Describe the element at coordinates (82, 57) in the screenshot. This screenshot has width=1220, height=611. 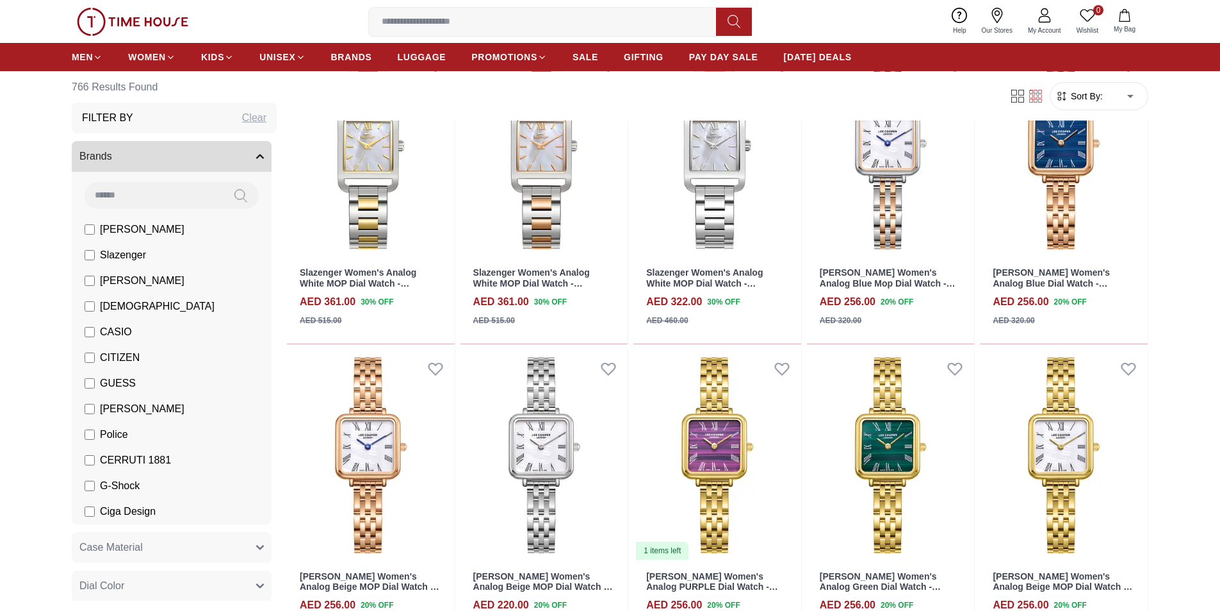
I see `span: MEN` at that location.